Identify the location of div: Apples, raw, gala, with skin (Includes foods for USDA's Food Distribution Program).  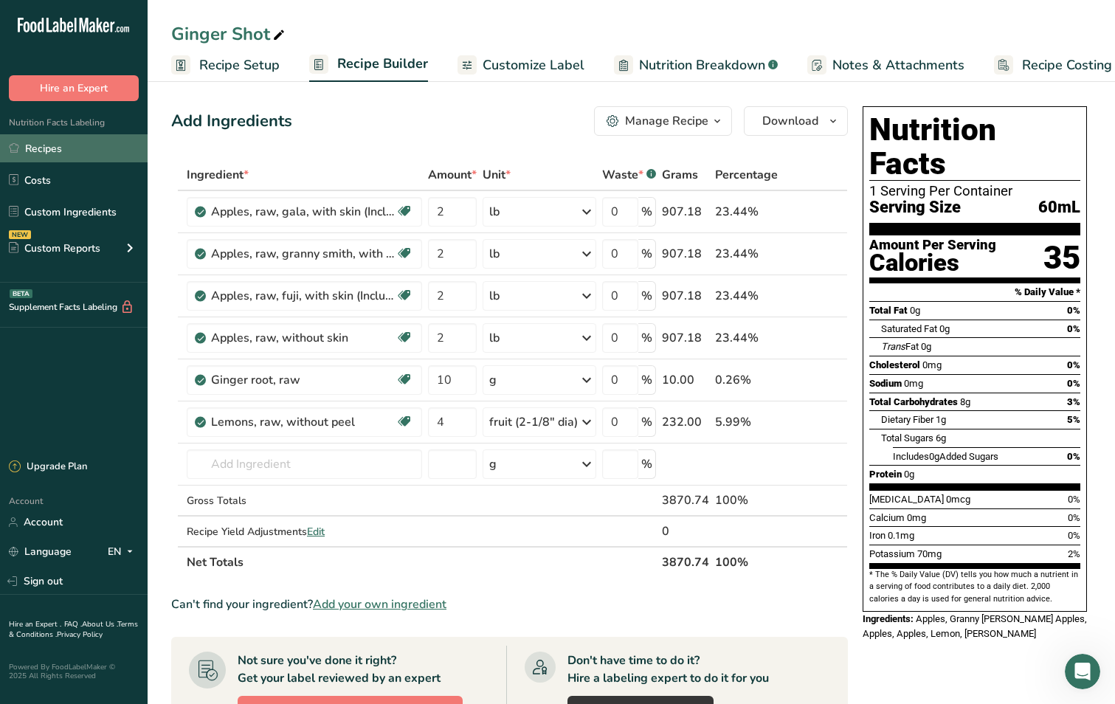
(303, 212).